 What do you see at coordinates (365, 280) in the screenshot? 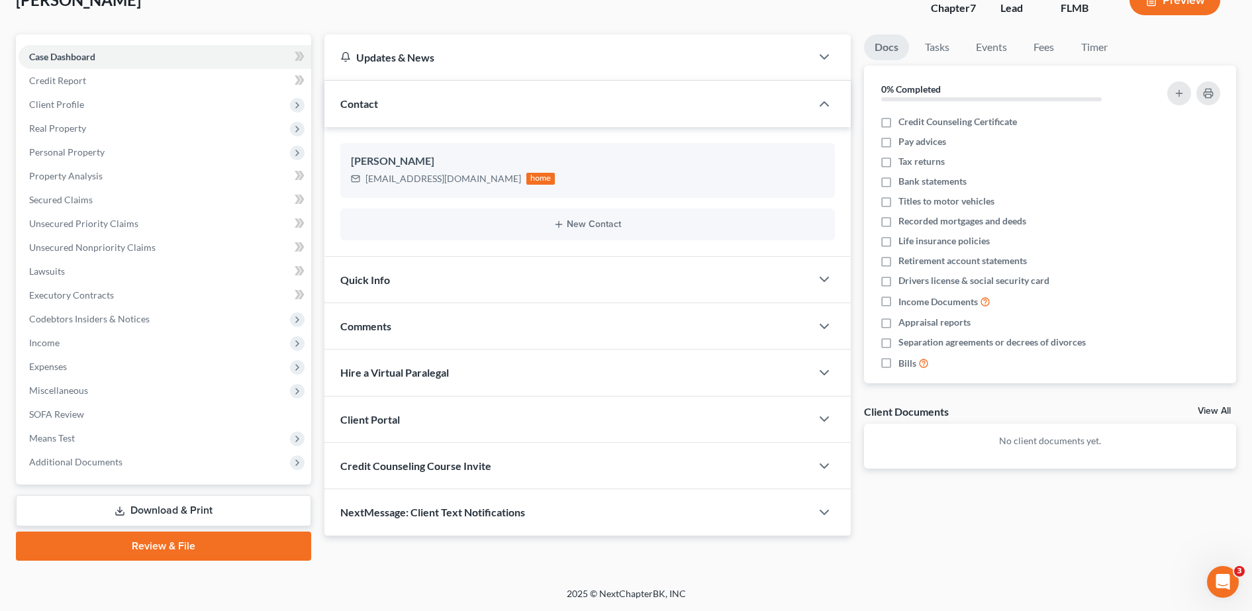
I see `span: Quick Info` at bounding box center [365, 280].